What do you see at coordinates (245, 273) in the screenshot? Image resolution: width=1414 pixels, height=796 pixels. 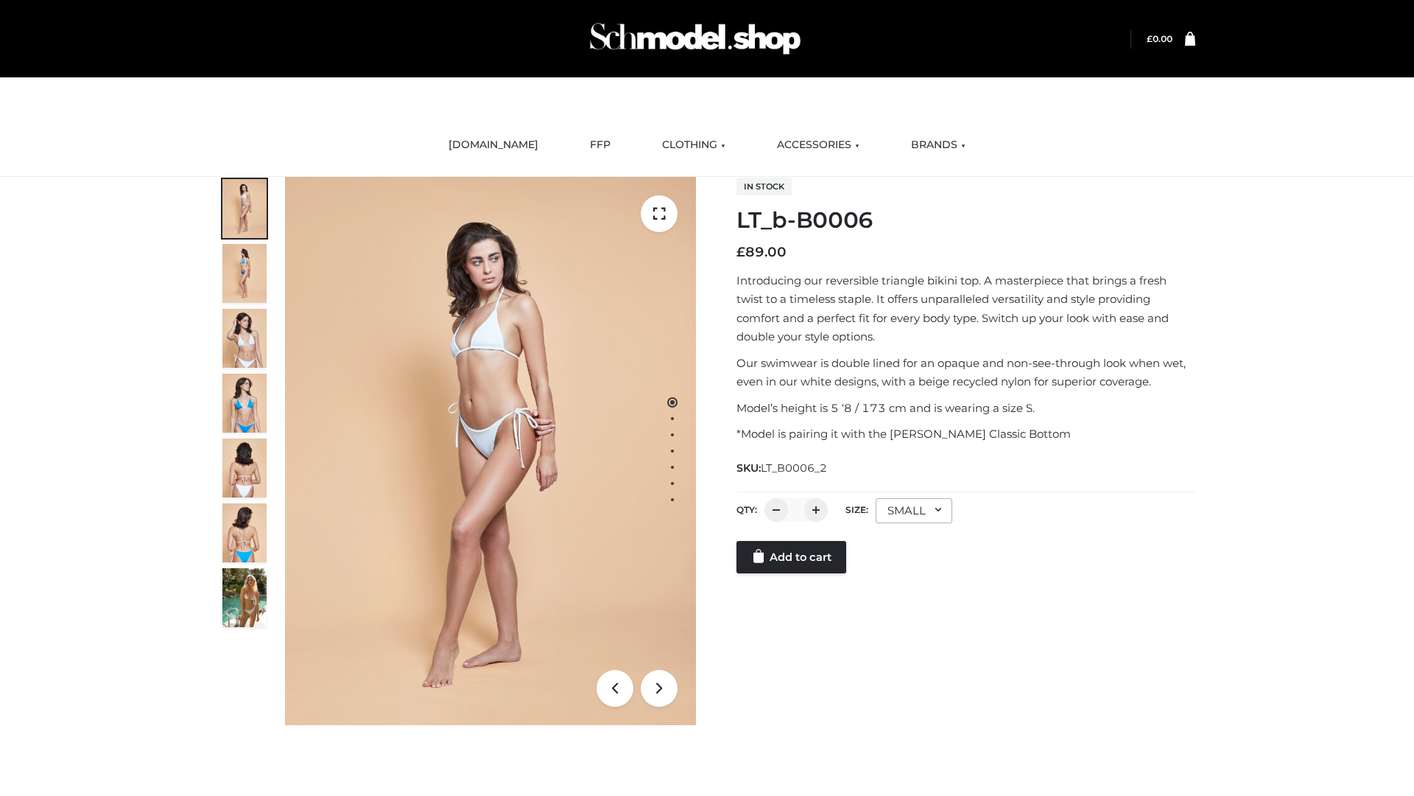 I see `img: ArielClassicBikiniTop_CloudNine_AzureSky_OW114ECO_2-scaled.jpg` at bounding box center [245, 273].